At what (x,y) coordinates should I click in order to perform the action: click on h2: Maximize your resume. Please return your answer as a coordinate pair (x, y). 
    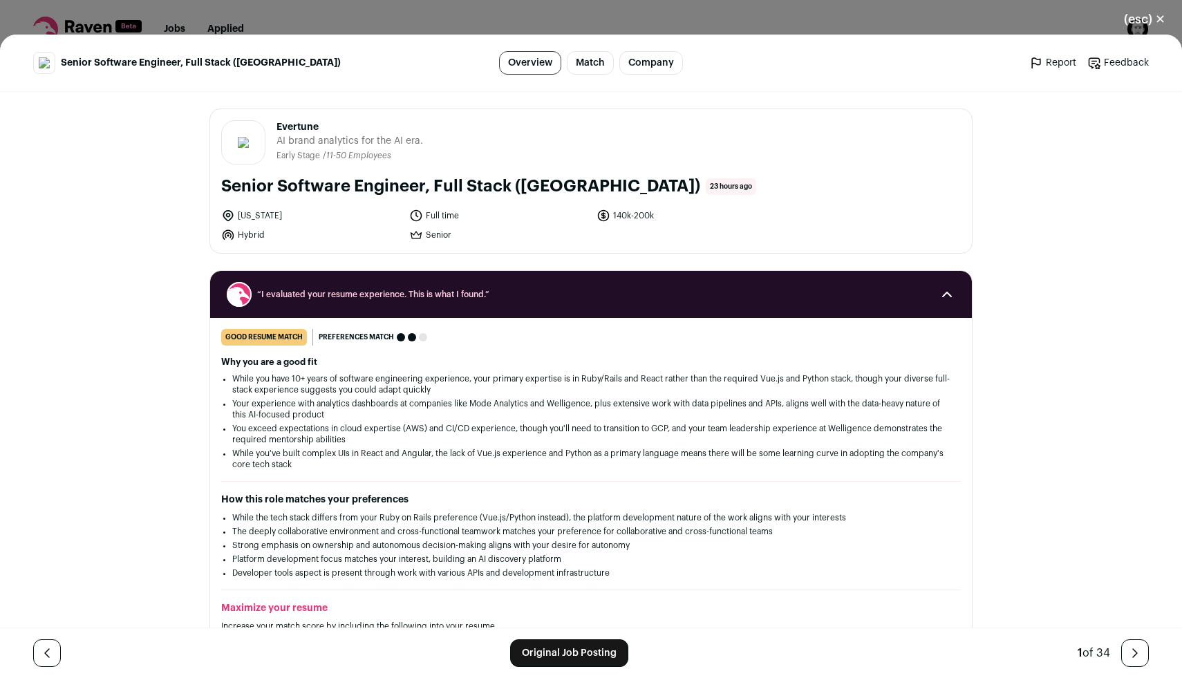
    Looking at the image, I should click on (591, 608).